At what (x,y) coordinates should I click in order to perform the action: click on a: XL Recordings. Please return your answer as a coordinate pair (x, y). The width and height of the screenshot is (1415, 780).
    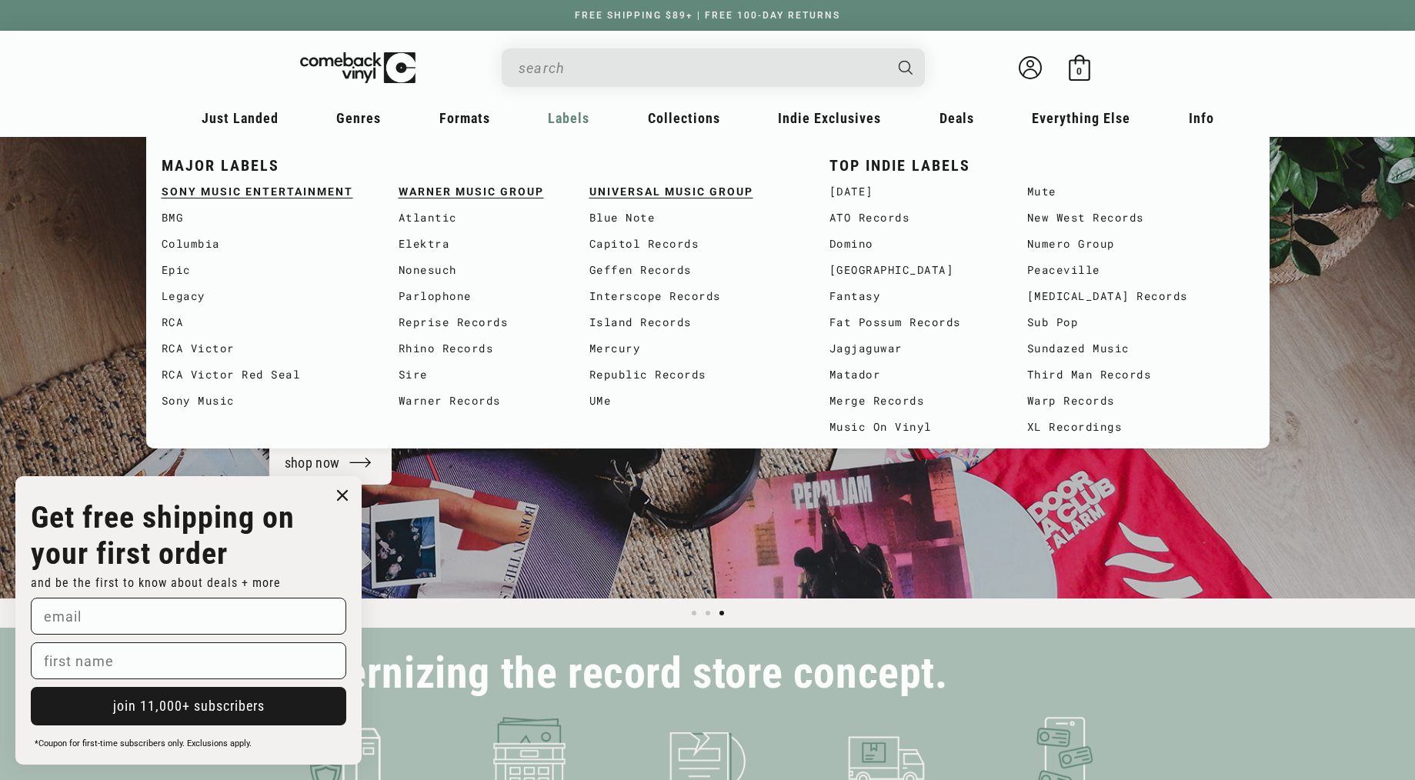
    Looking at the image, I should click on (1141, 427).